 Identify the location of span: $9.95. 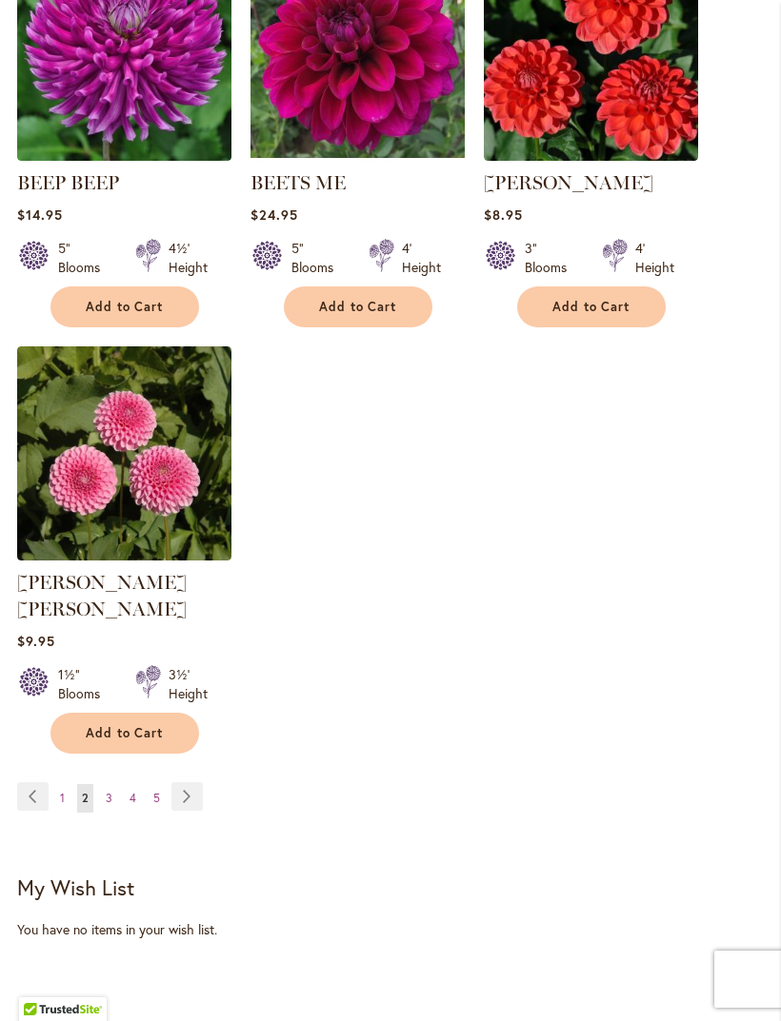
(36, 641).